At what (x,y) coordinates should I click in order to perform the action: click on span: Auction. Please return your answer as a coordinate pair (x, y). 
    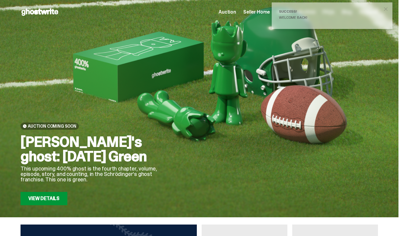
    Looking at the image, I should click on (227, 12).